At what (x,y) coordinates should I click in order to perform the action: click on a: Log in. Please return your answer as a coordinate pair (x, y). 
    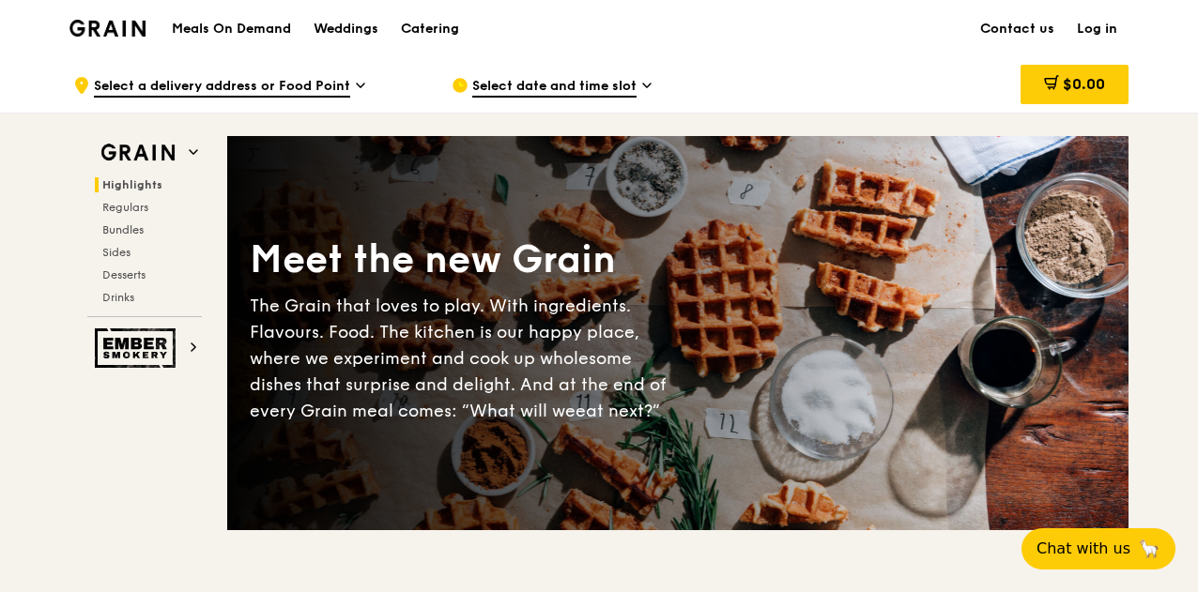
    Looking at the image, I should click on (1096, 29).